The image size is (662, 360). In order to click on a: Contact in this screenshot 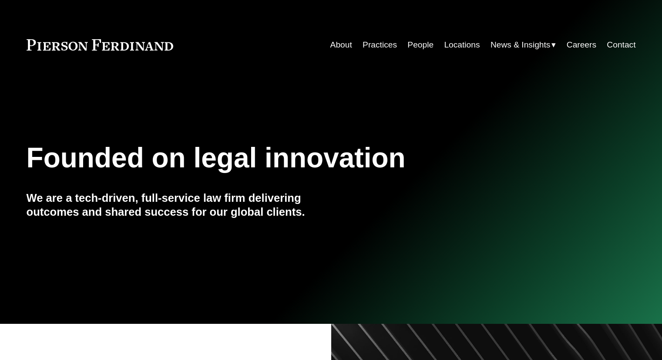, I will do `click(621, 45)`.